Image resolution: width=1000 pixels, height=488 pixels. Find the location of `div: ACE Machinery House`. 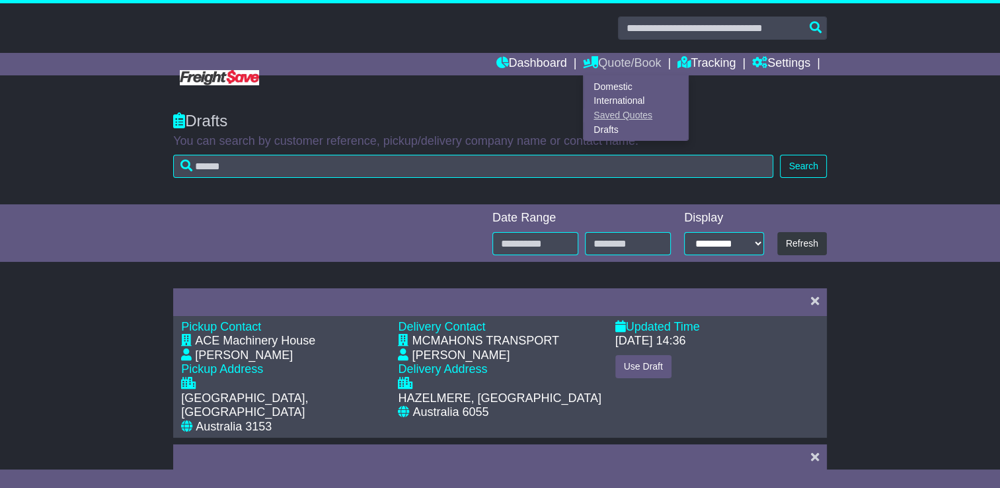

div: ACE Machinery House is located at coordinates (255, 341).